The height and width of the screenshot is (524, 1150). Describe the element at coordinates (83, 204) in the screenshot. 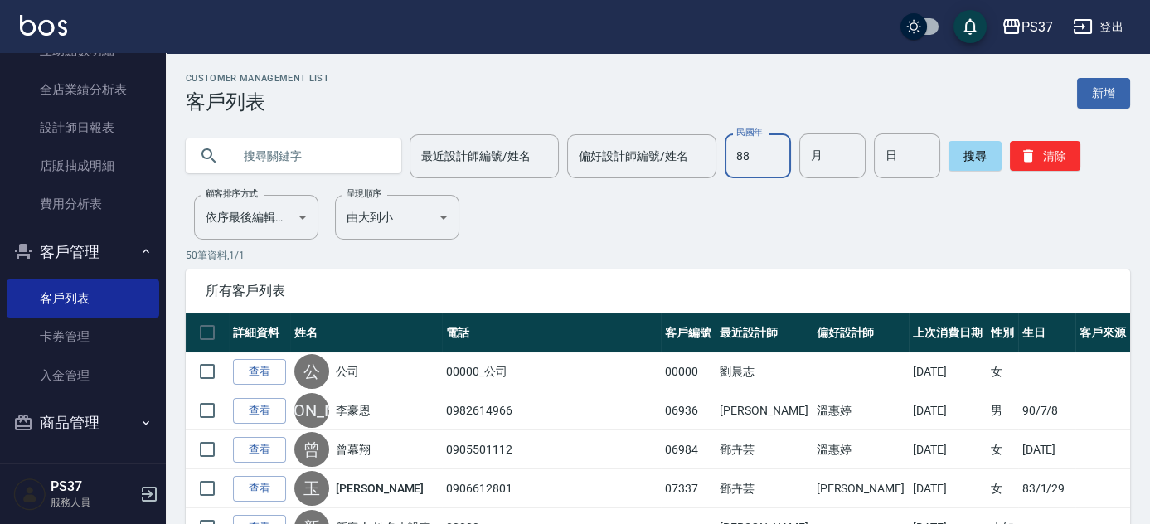

I see `a: 費用分析表` at that location.